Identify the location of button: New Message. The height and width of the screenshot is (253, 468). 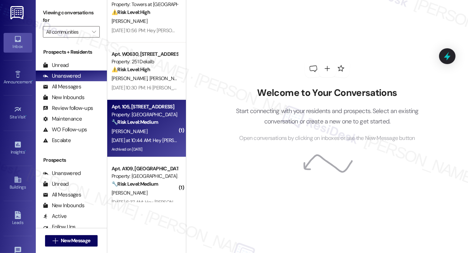
(71, 240).